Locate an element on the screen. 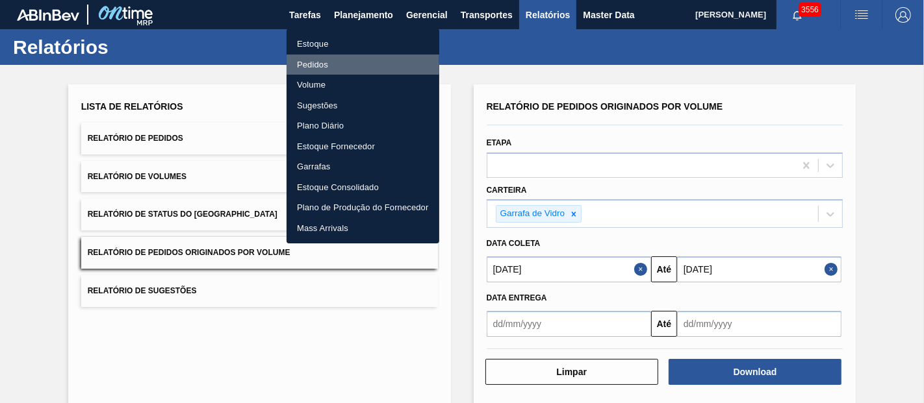  a: Sugestões is located at coordinates (362, 106).